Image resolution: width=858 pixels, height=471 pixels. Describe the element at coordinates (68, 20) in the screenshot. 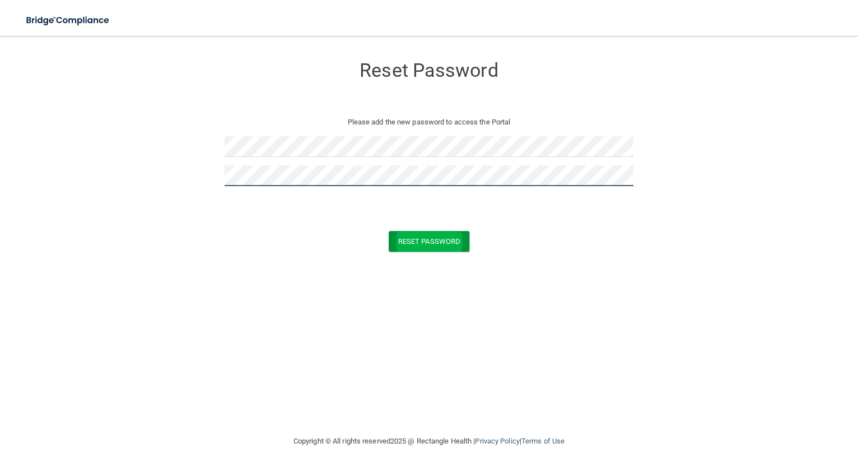

I see `img: bridge_compliance_login_screen.278c3ca4.svg` at that location.